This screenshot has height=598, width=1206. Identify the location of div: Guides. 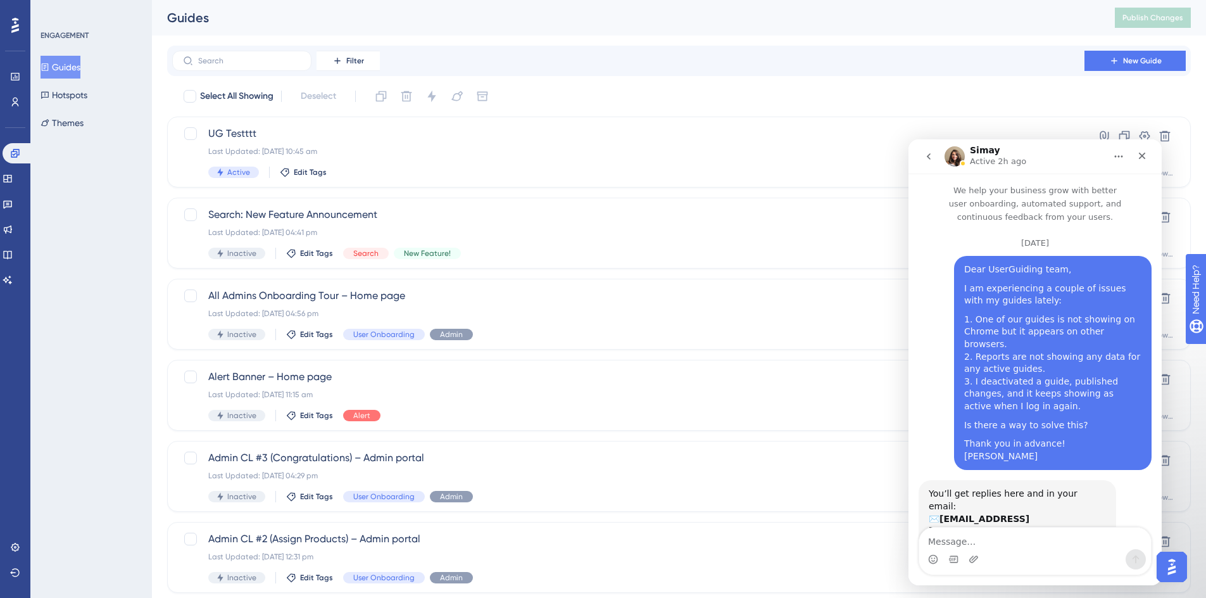
(625, 18).